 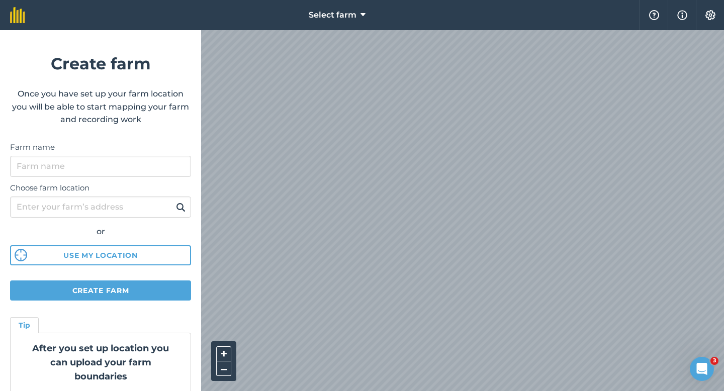 I want to click on input: Farm name, so click(x=100, y=166).